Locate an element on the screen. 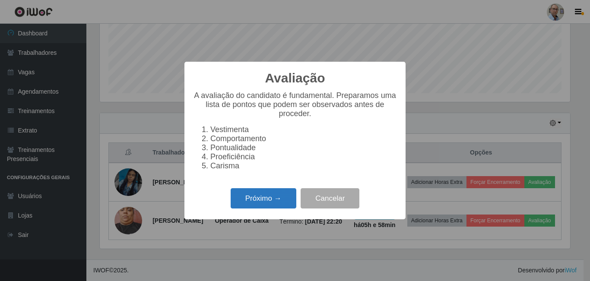 The image size is (590, 281). button: Próximo → is located at coordinates (264, 198).